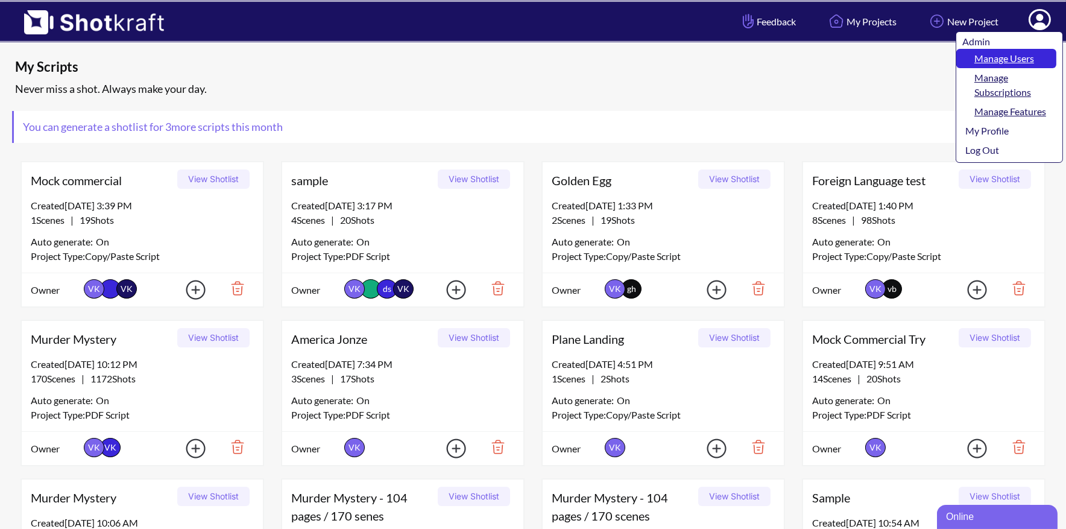 The height and width of the screenshot is (529, 1066). What do you see at coordinates (834, 378) in the screenshot?
I see `span: 14 Scenes` at bounding box center [834, 378].